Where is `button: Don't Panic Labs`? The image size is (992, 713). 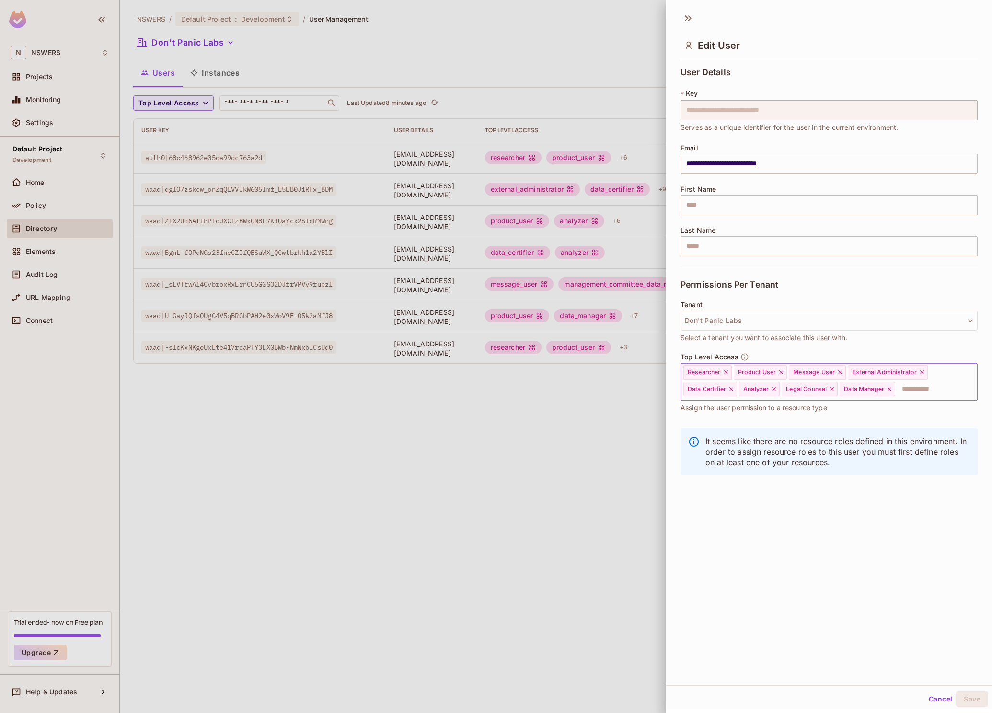 button: Don't Panic Labs is located at coordinates (829, 320).